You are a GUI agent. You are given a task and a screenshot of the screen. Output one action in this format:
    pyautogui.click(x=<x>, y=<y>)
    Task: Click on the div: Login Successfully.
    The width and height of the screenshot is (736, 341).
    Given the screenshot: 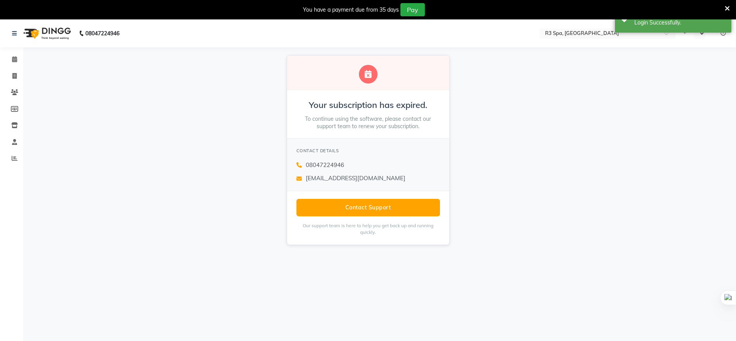 What is the action you would take?
    pyautogui.click(x=680, y=22)
    